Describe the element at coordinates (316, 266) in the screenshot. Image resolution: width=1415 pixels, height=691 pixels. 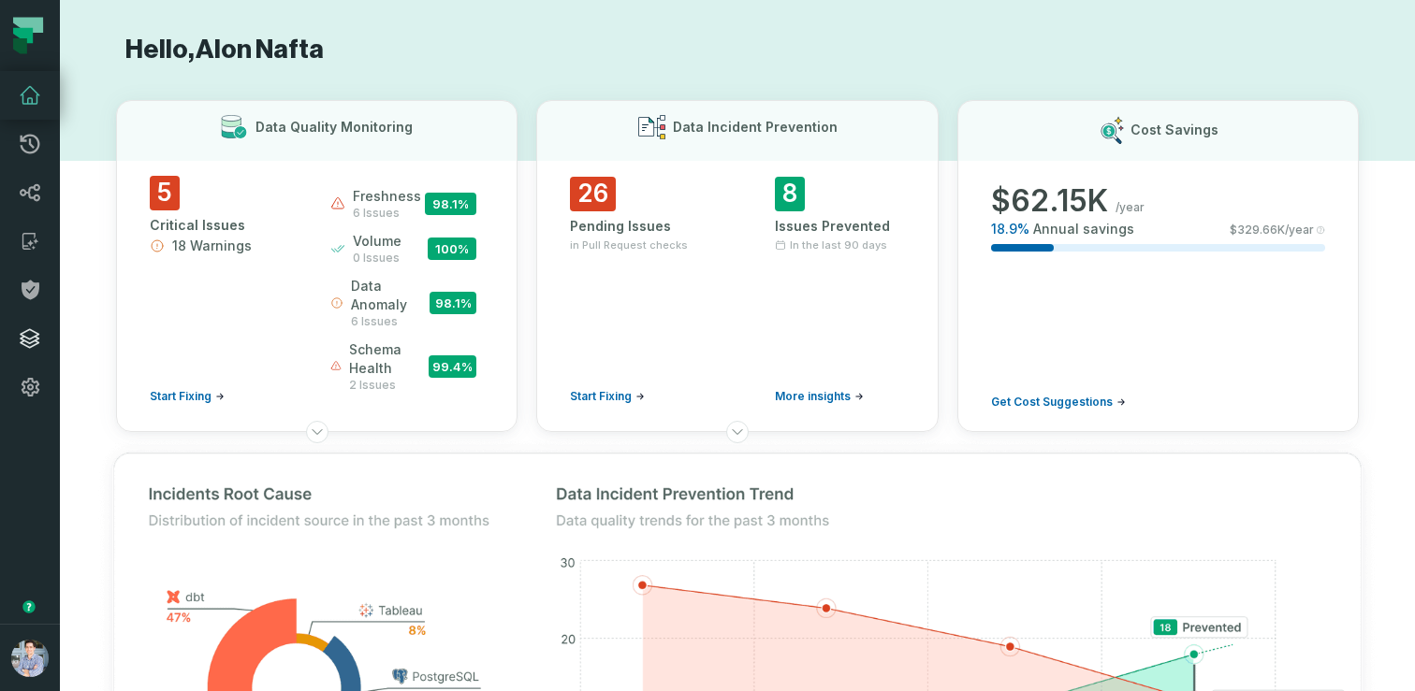
I see `button: Data Quality Monitoring5Critical Issues18 WarningsStart Fixingfreshness6 issues98.1%volume0 issue...` at that location.